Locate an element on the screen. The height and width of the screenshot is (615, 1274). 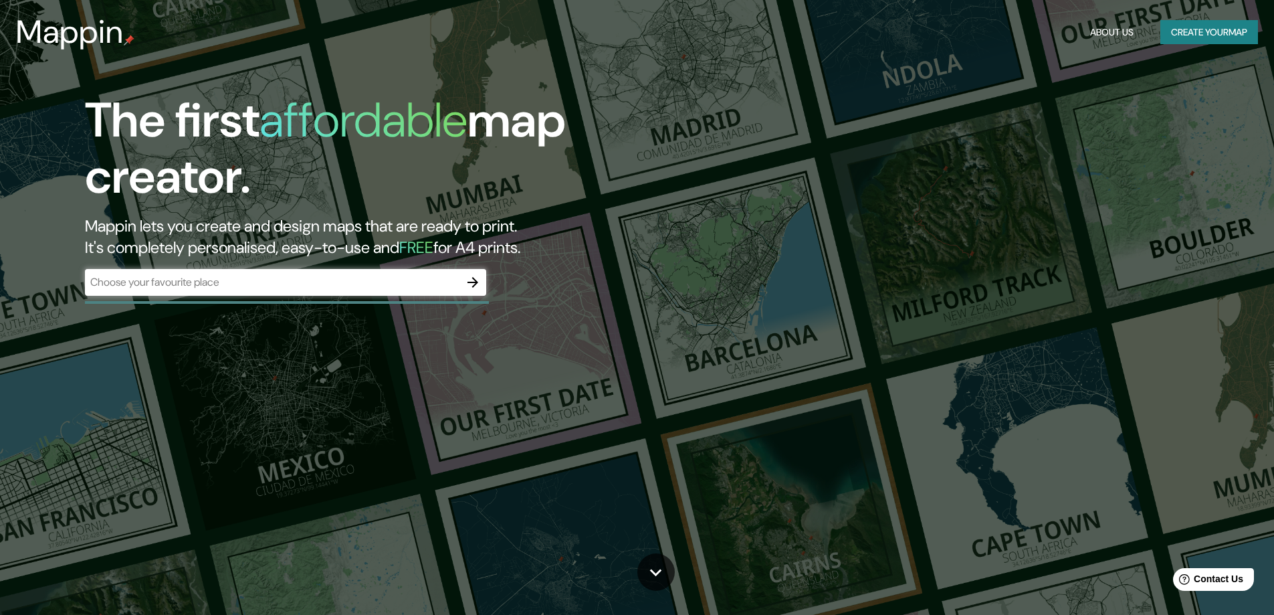
h5: FREE is located at coordinates (416, 247).